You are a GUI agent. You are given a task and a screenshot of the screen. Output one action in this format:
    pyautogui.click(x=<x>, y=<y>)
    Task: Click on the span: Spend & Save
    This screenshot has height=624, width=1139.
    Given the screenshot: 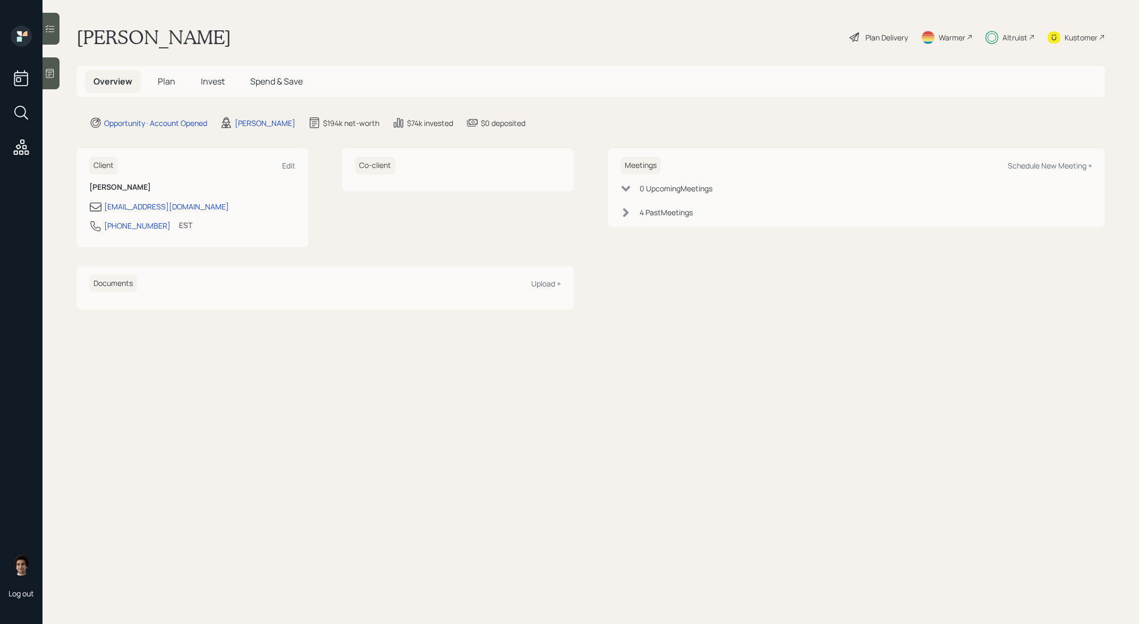 What is the action you would take?
    pyautogui.click(x=276, y=81)
    